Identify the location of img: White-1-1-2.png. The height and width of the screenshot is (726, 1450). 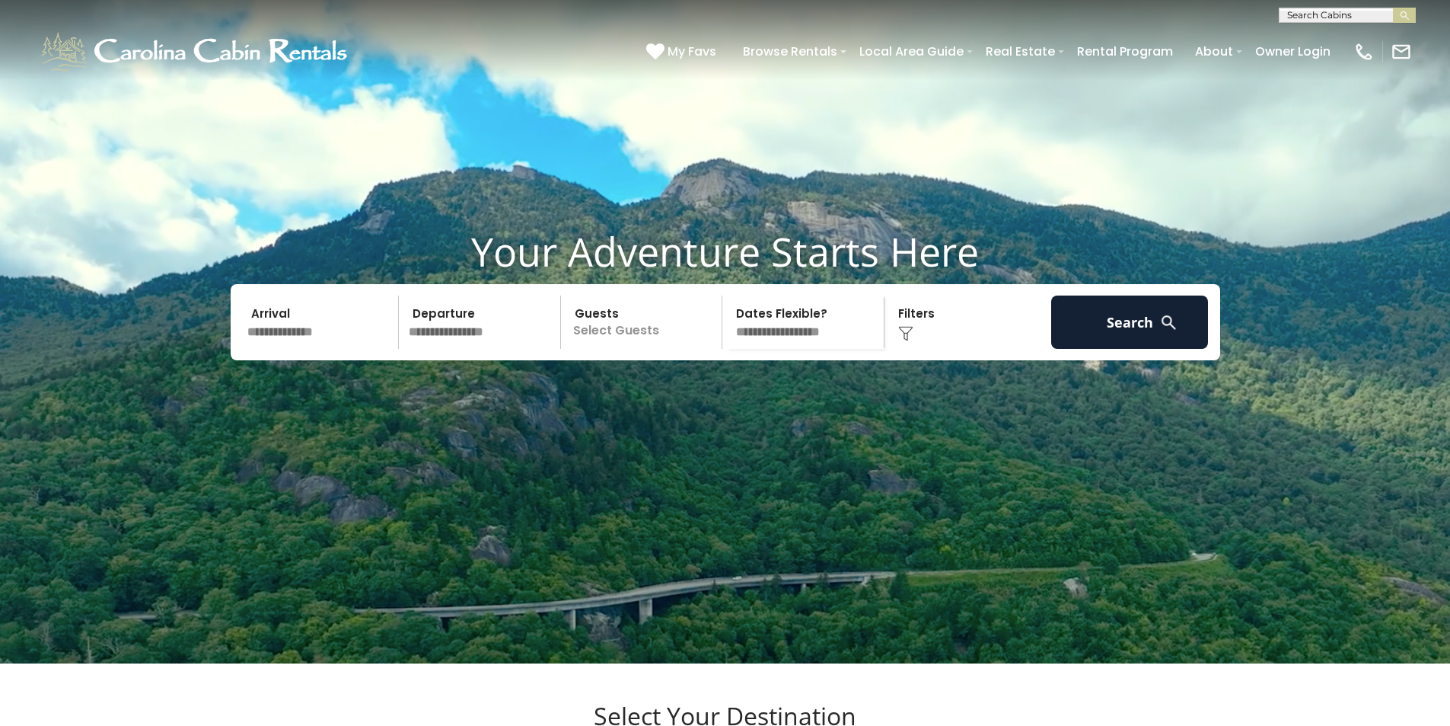
(196, 52).